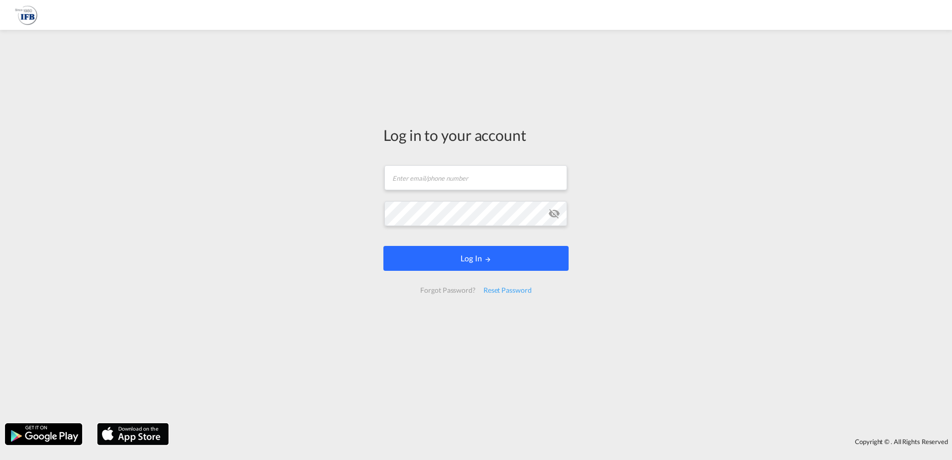  I want to click on button: LOGIN, so click(476, 258).